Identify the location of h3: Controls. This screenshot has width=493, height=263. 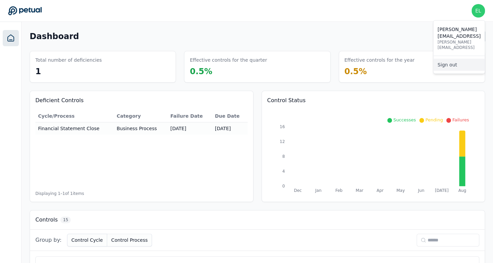
(47, 220).